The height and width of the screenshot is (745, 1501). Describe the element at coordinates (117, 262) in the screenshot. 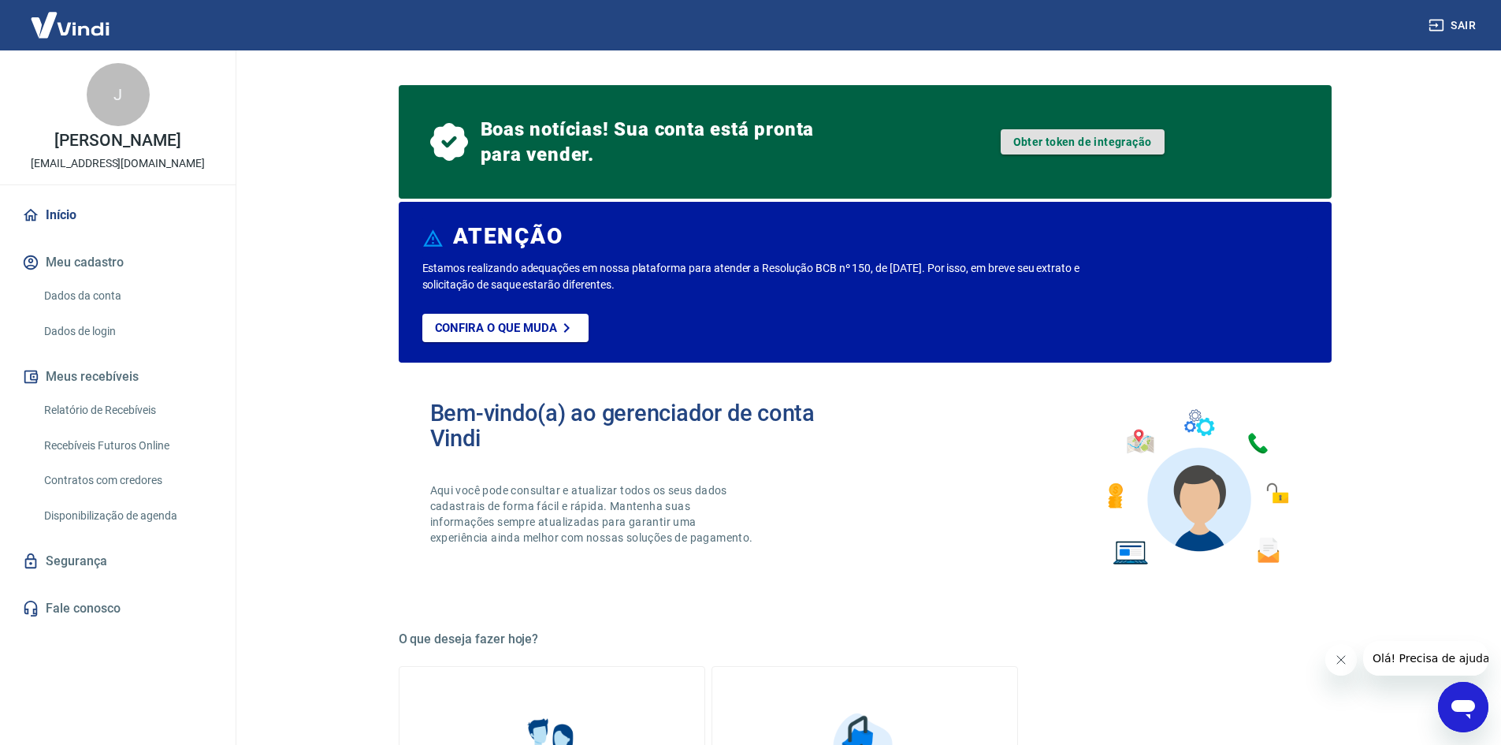

I see `button: Meu cadastro` at that location.